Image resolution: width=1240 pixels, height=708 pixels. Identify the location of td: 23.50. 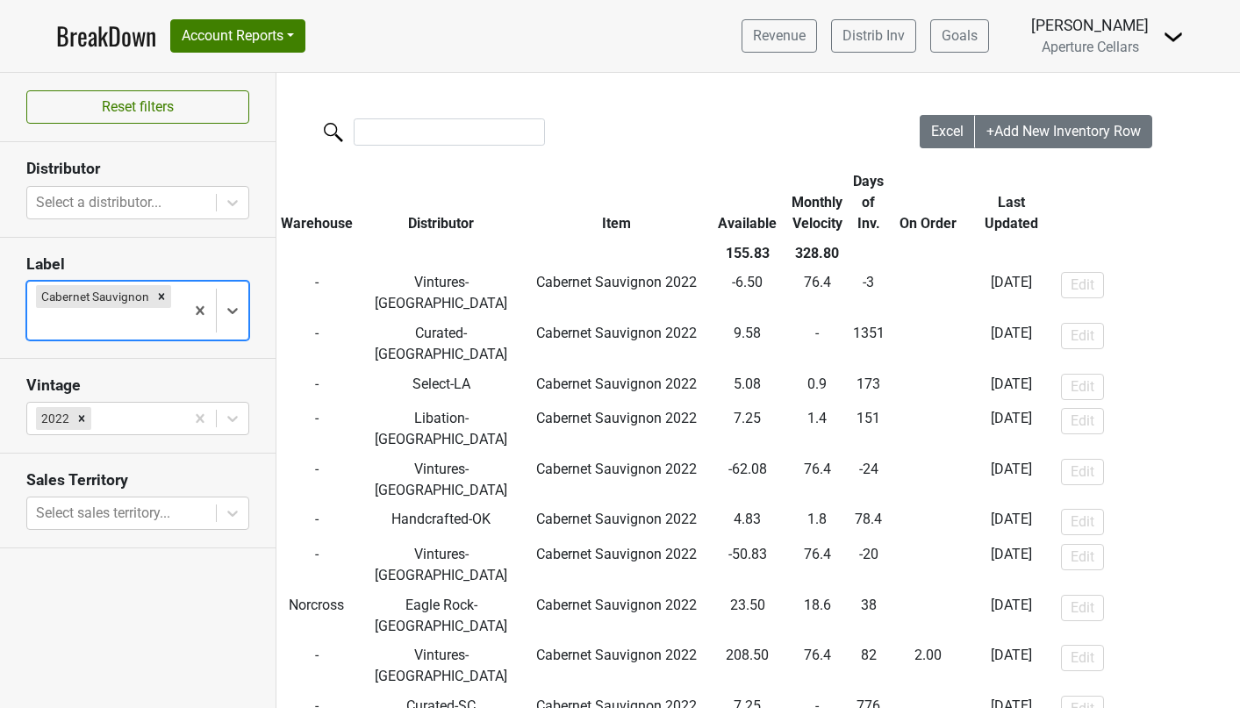
(748, 616).